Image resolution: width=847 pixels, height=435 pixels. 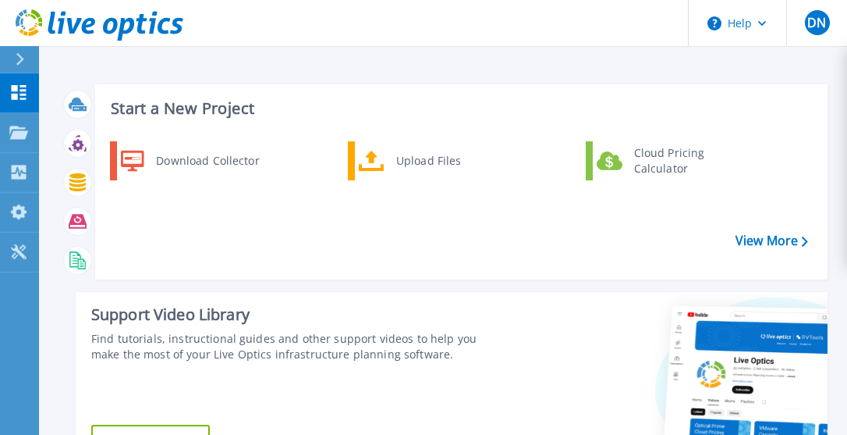 I want to click on a: Upload Files, so click(x=428, y=161).